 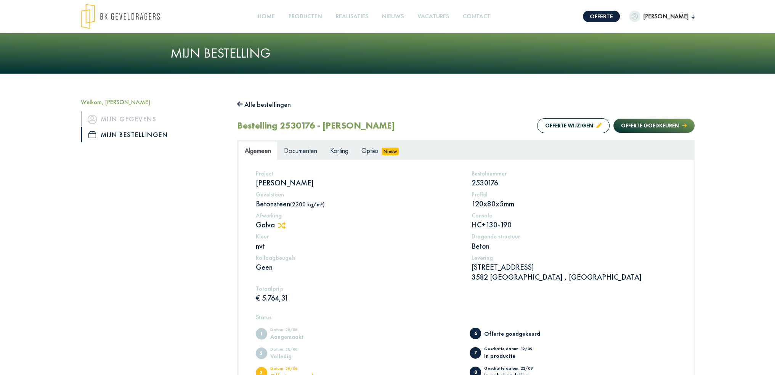 What do you see at coordinates (307, 204) in the screenshot?
I see `span: (2300 kg/m³)` at bounding box center [307, 204].